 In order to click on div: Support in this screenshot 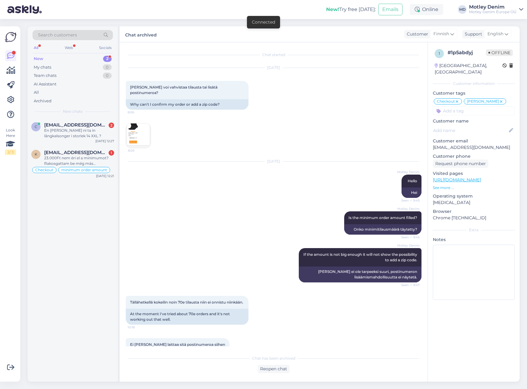, I will do `click(472, 34)`.